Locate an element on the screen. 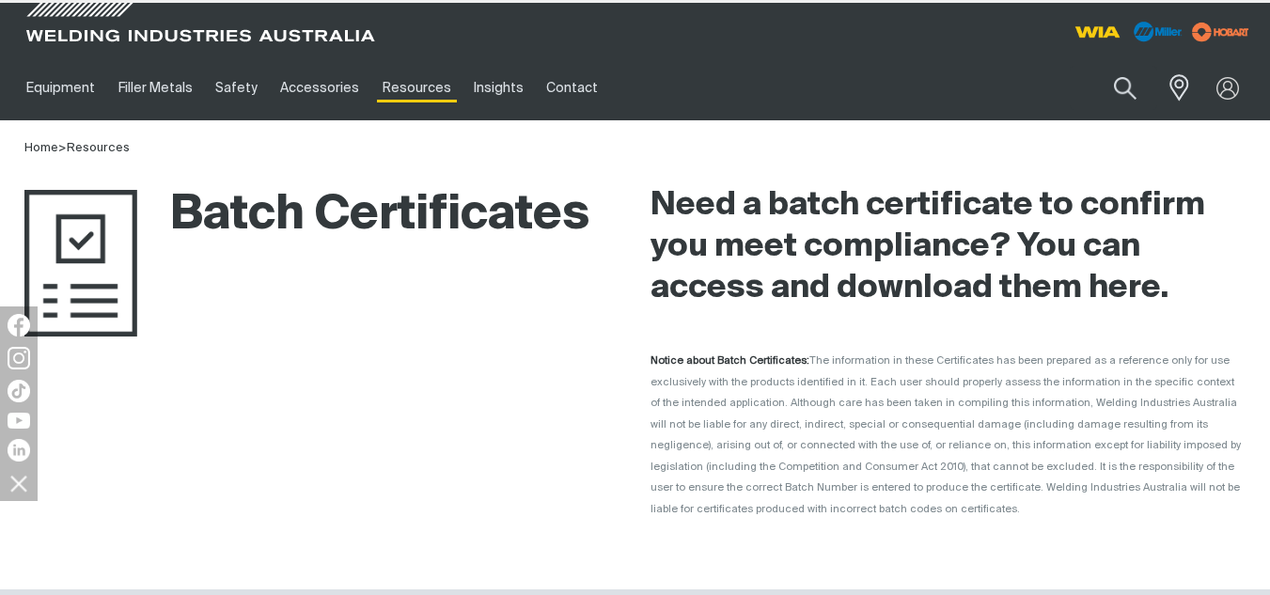 This screenshot has width=1270, height=595. span: The information in these Certificates has been prepared as a reference only for use exclusively w... is located at coordinates (946, 434).